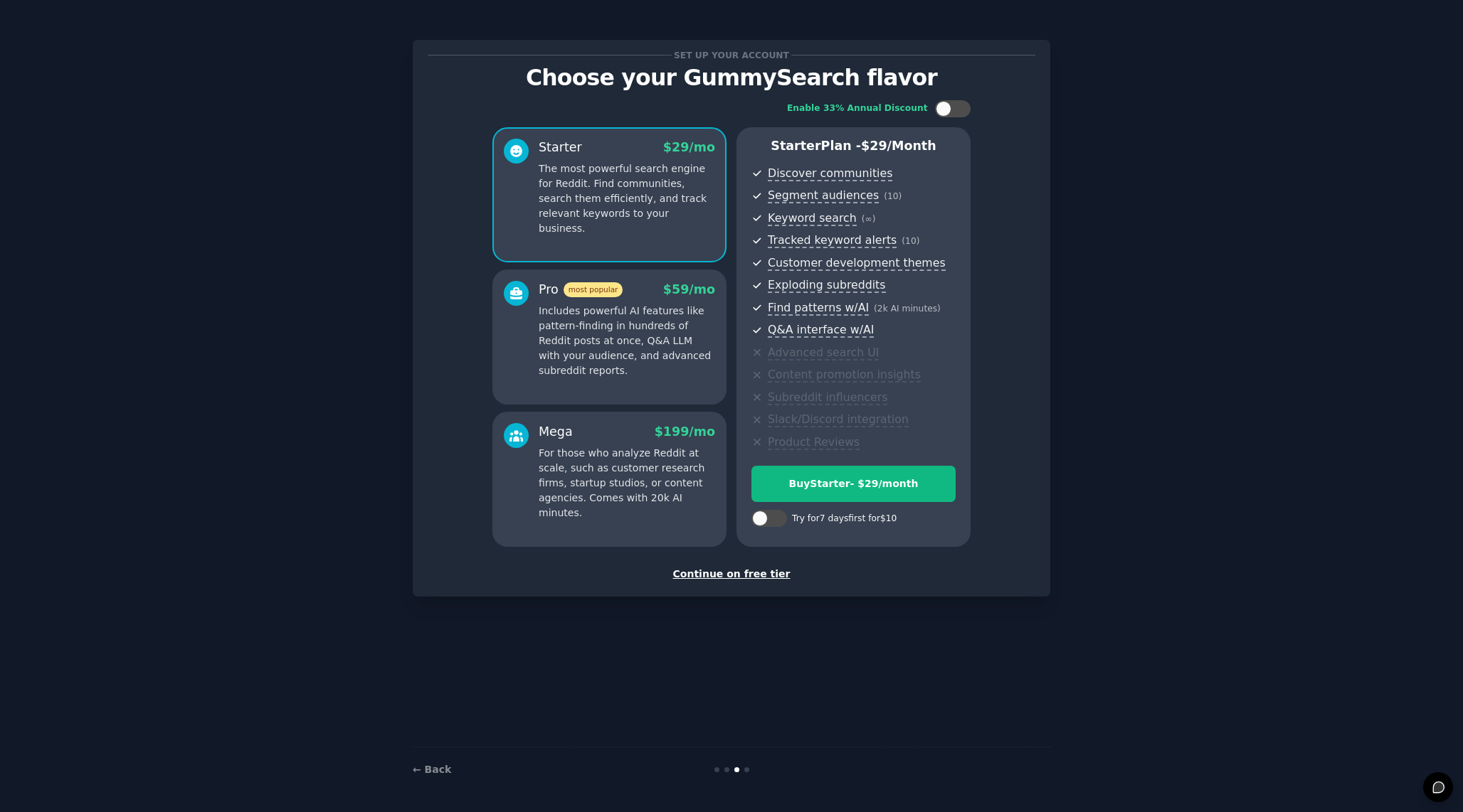  What do you see at coordinates (594, 289) in the screenshot?
I see `span: most popular` at bounding box center [594, 289].